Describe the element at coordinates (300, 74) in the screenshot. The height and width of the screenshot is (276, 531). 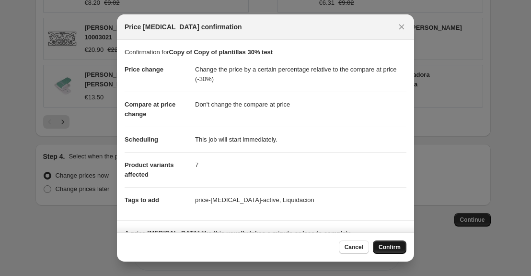
I see `dd: Change the price by a certain percentage relative to the compare at price (-30%)` at that location.